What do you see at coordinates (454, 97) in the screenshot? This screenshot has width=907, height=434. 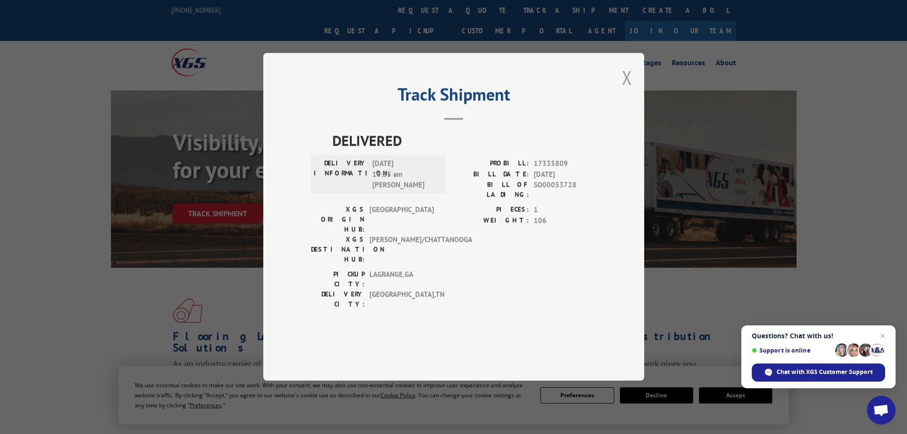 I see `h2: Track Shipment` at bounding box center [454, 97].